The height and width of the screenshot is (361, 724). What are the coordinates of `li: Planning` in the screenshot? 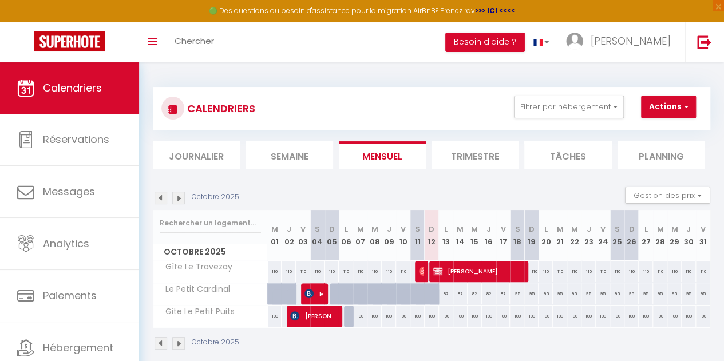 It's located at (661, 155).